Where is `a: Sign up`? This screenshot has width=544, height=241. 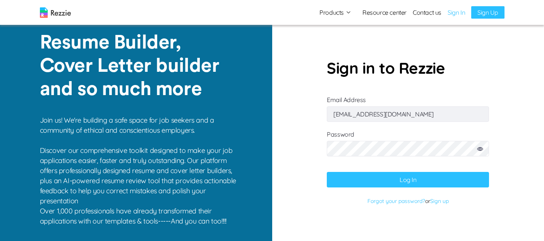
a: Sign up is located at coordinates (440, 201).